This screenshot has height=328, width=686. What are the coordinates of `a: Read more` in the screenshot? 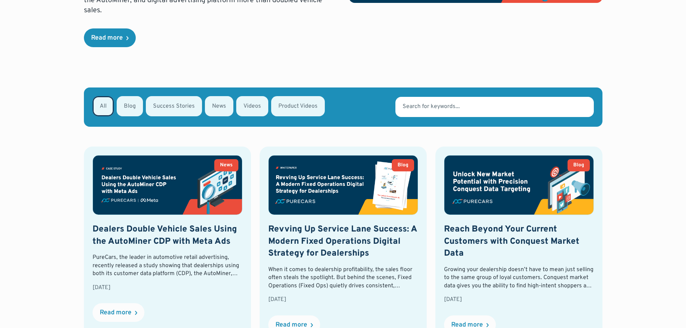 It's located at (110, 38).